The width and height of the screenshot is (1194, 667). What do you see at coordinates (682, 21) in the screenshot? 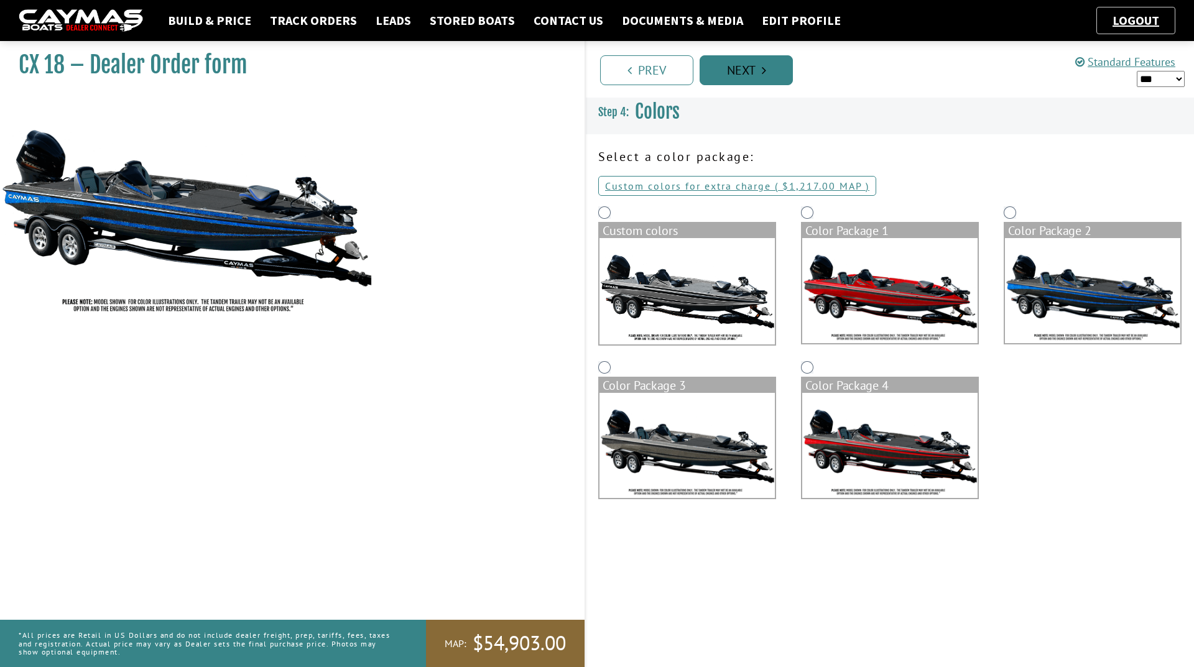
I see `a: Documents & Media` at bounding box center [682, 21].